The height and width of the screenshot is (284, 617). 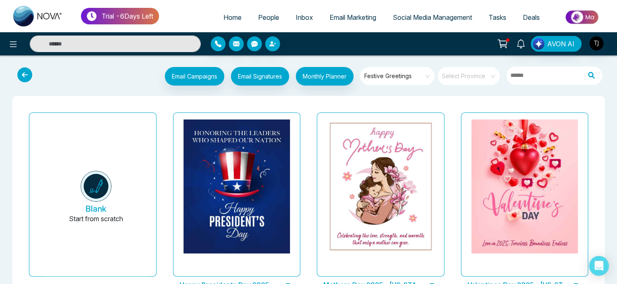 What do you see at coordinates (321, 77) in the screenshot?
I see `a: Monthly Planner` at bounding box center [321, 77].